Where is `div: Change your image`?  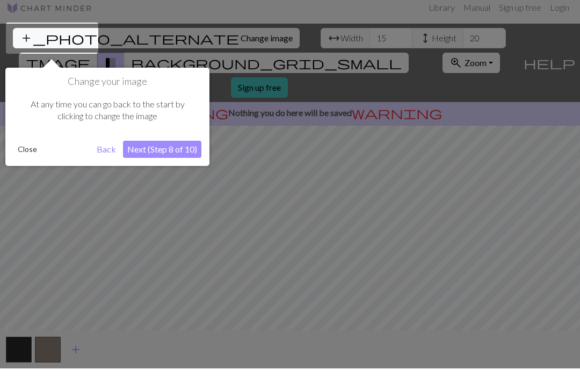
div: Change your image is located at coordinates (107, 125).